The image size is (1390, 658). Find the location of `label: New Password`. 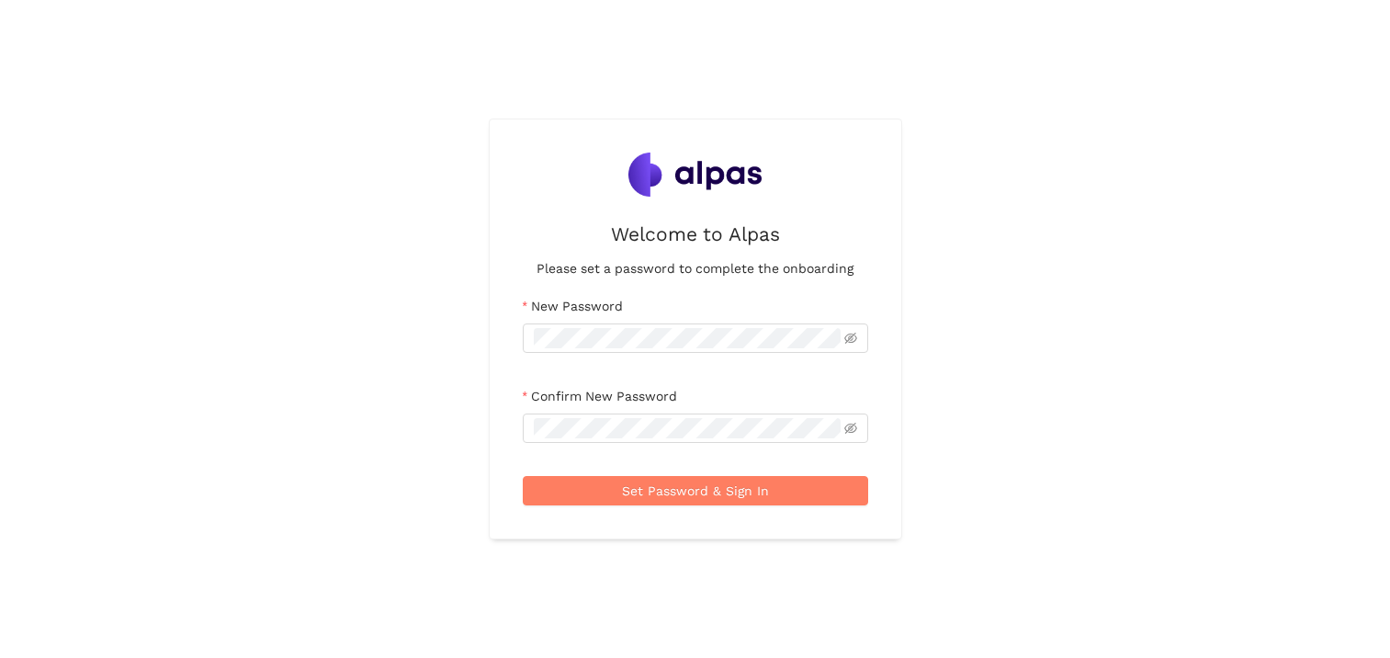

label: New Password is located at coordinates (572, 306).